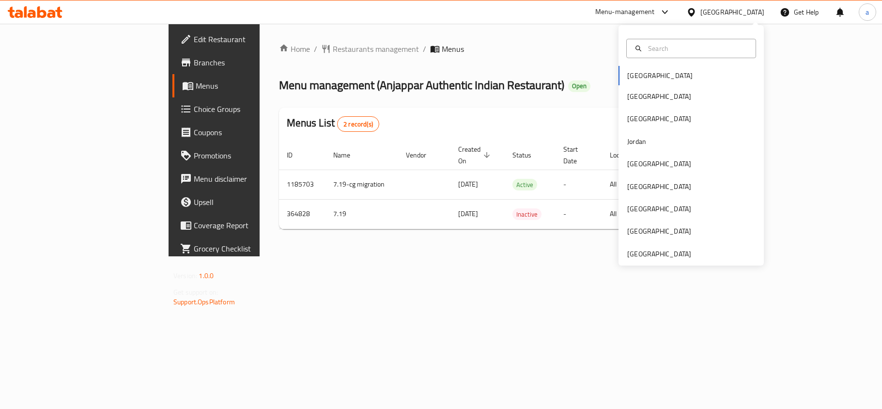 This screenshot has height=409, width=882. What do you see at coordinates (251, 248) in the screenshot?
I see `span: Grocery Checklist` at bounding box center [251, 248].